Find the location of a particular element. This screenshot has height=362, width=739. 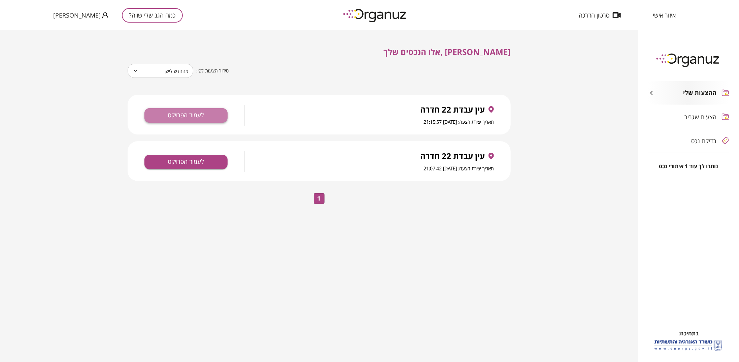

img: לוגו משרד האנרגיה is located at coordinates (689, 345).